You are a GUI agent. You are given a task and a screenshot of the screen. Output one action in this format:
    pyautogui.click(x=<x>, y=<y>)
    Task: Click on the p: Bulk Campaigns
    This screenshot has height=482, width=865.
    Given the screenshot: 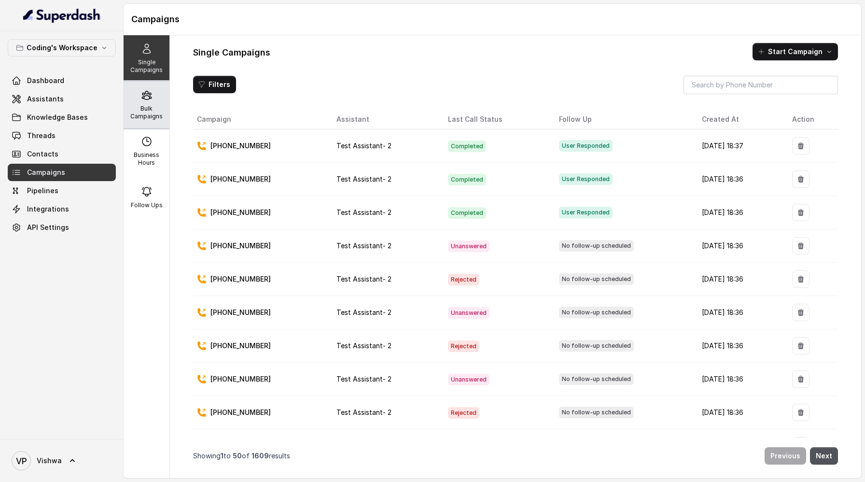 What is the action you would take?
    pyautogui.click(x=146, y=113)
    